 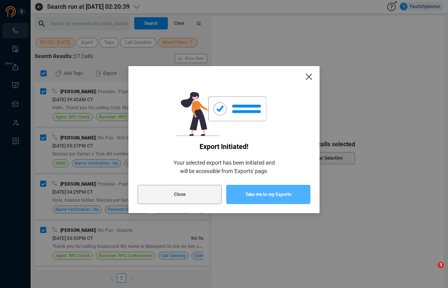 I want to click on span: Take me to my Exports, so click(x=268, y=195).